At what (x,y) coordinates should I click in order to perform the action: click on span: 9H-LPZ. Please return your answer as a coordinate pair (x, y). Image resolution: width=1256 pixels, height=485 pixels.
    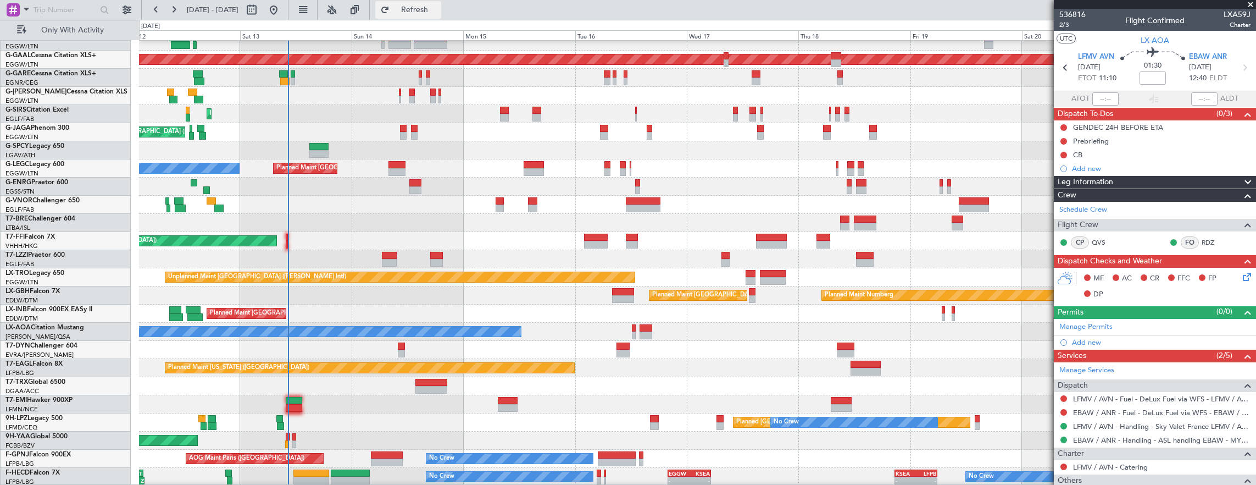
    Looking at the image, I should click on (16, 418).